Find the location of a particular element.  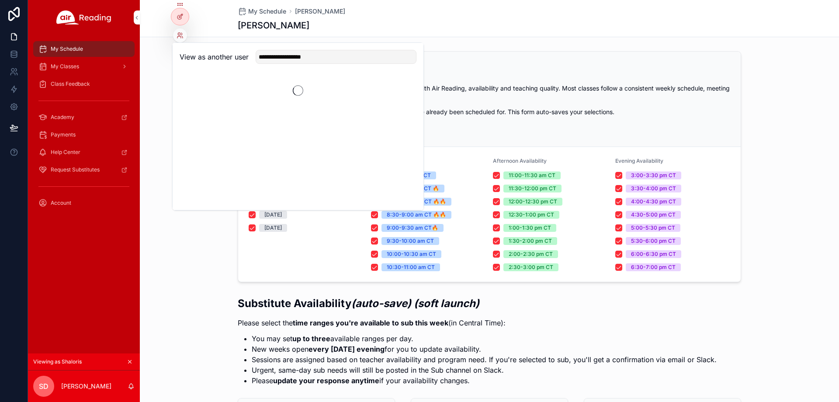

p: Teachers are booked based on their attendance, longevity with Air Reading, availability and teach... is located at coordinates (490, 93).